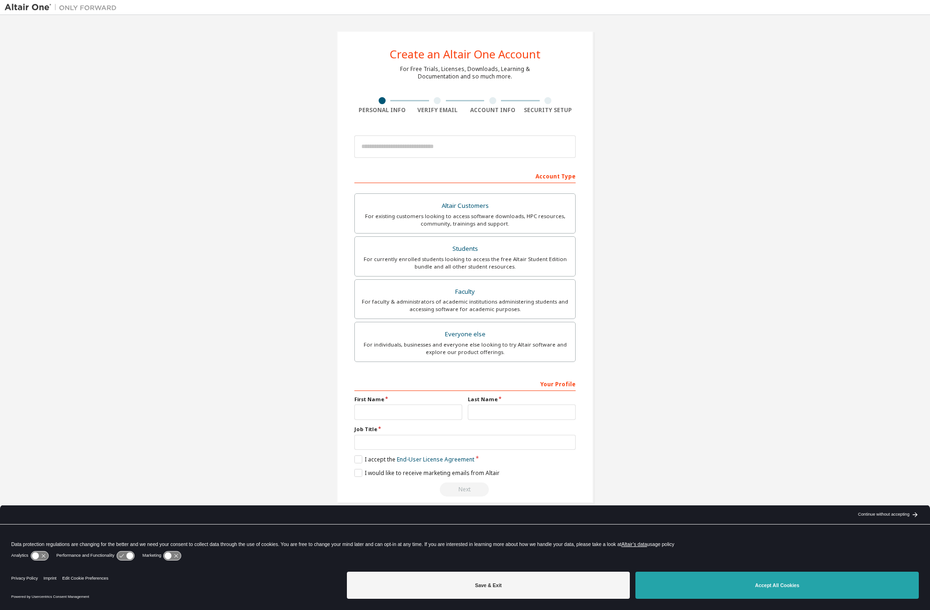 This screenshot has height=610, width=930. Describe the element at coordinates (63, 7) in the screenshot. I see `img: Altair One` at that location.